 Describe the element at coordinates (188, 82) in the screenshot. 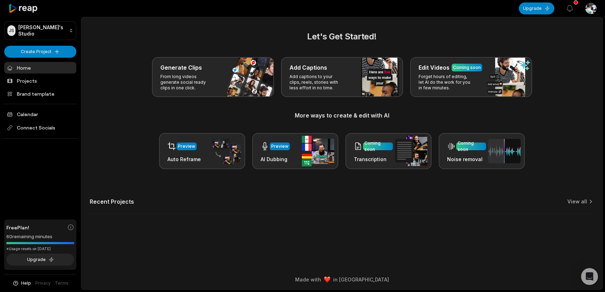

I see `p: From long videos generate social ready clips in one click.` at that location.